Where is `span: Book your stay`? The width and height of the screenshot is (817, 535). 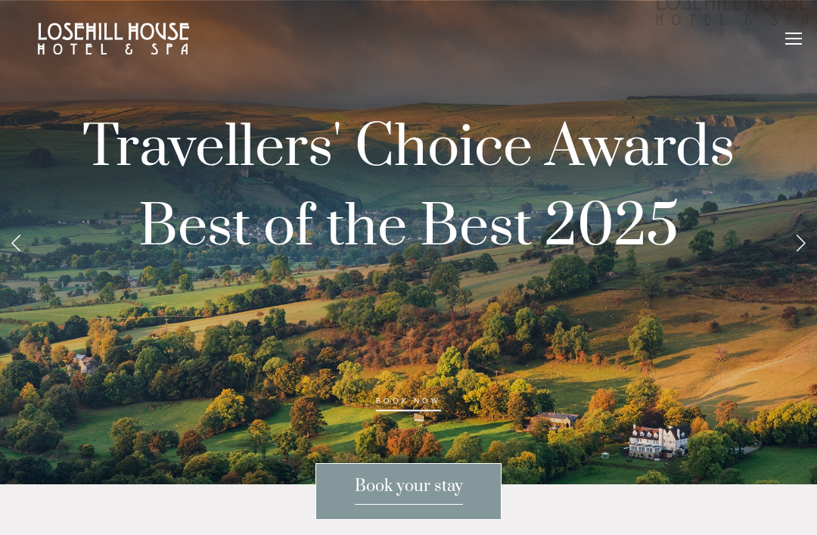
span: Book your stay is located at coordinates (408, 490).